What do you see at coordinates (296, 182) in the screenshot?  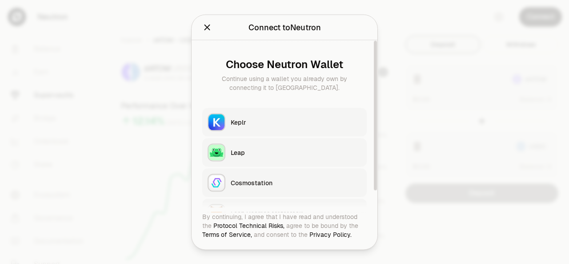 I see `div: Cosmostation` at bounding box center [296, 182].